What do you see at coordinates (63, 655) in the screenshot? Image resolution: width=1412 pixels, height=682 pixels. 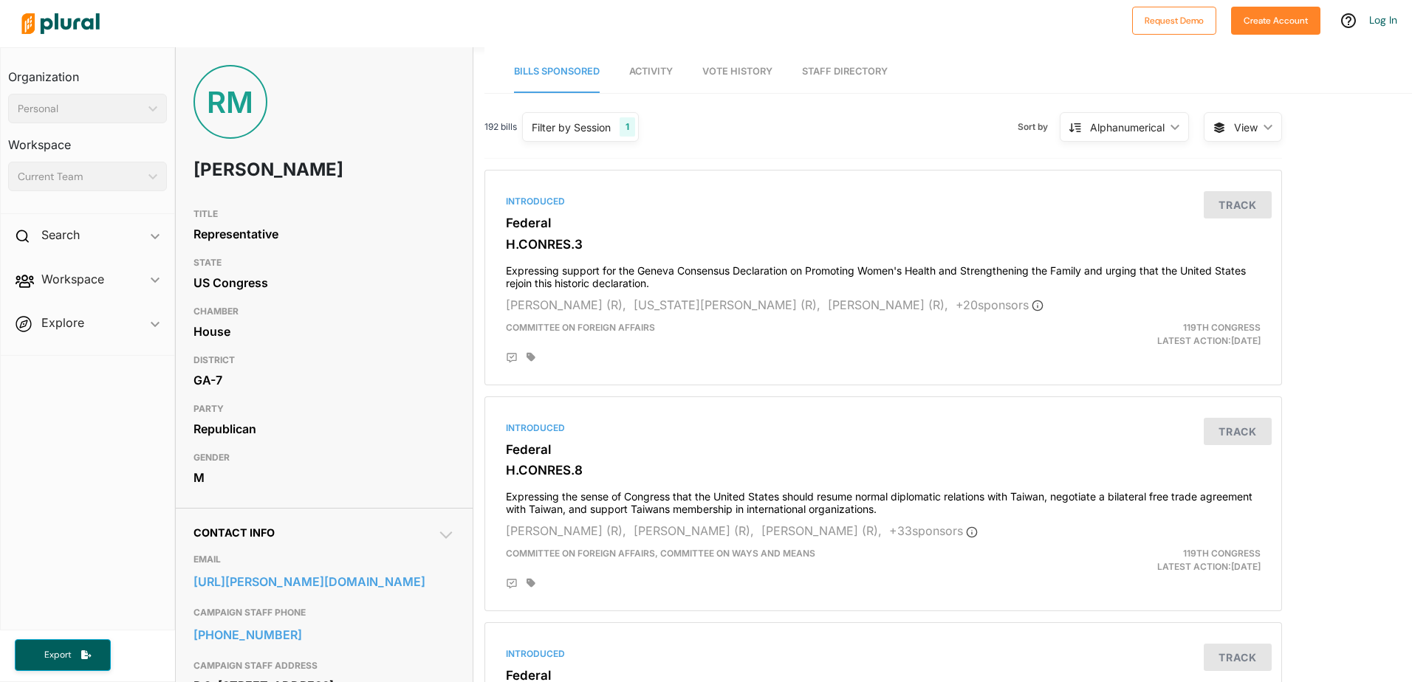 I see `button: Export` at bounding box center [63, 655].